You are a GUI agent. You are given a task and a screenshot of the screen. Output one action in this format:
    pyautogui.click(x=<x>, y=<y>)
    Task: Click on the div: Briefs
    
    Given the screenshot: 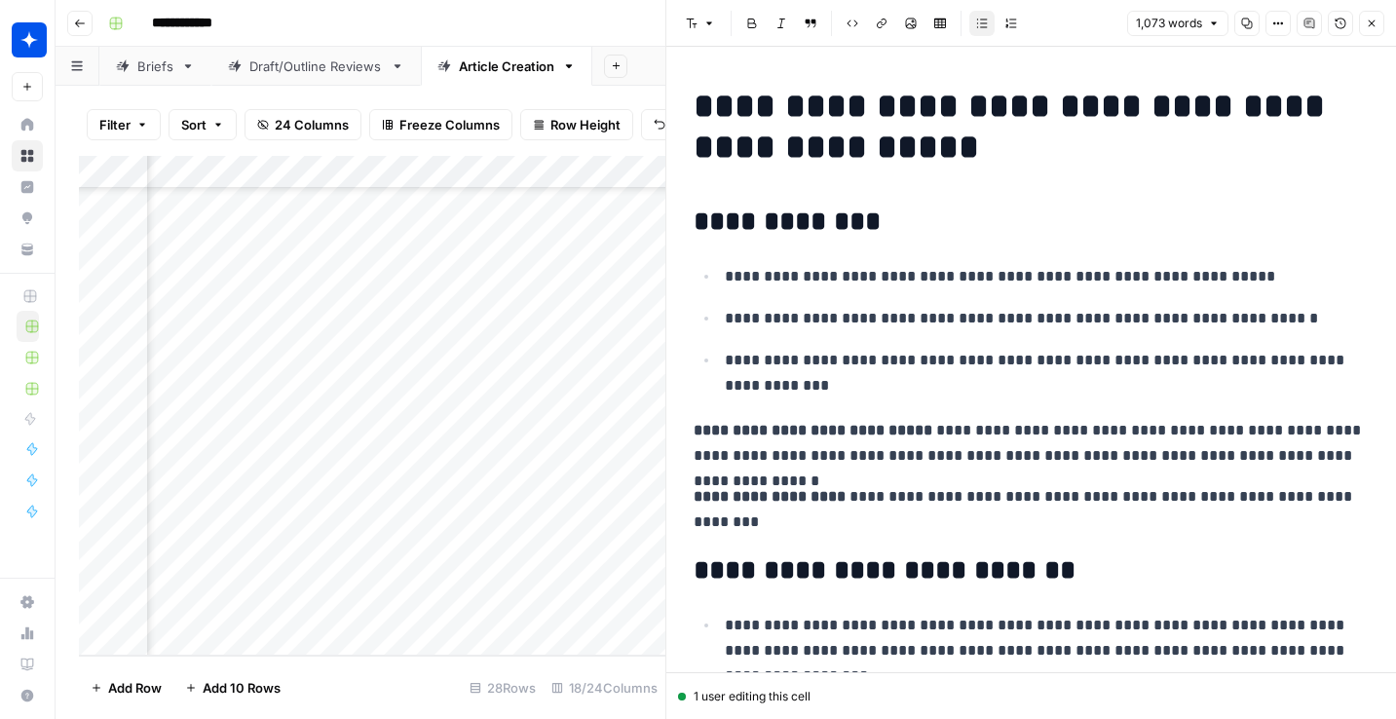 What is the action you would take?
    pyautogui.click(x=155, y=66)
    